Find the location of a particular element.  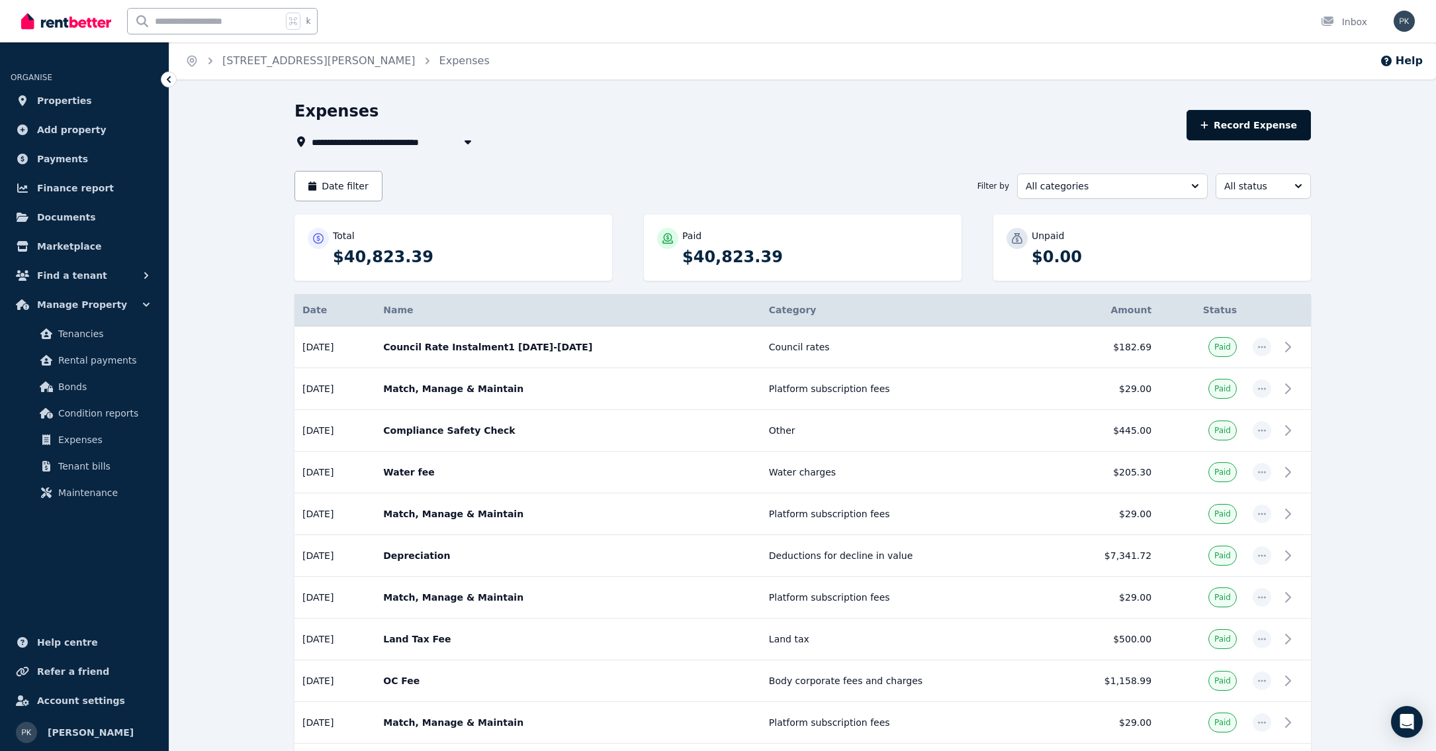

button: Find a tenant is located at coordinates (84, 275).